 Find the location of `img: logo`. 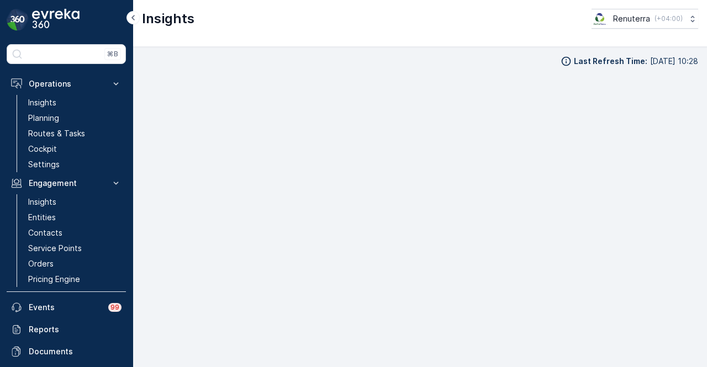

img: logo is located at coordinates (18, 20).